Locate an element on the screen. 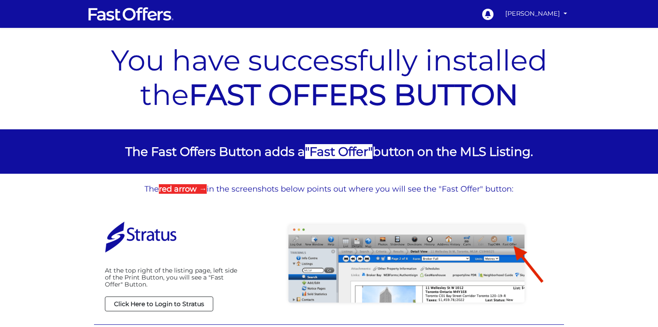  img: Stratus Fast Offer Button is located at coordinates (407, 263).